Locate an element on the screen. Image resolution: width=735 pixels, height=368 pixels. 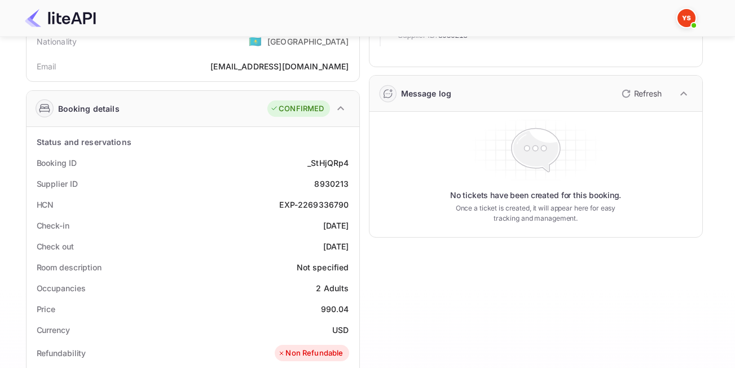
div: USD is located at coordinates (340, 329).